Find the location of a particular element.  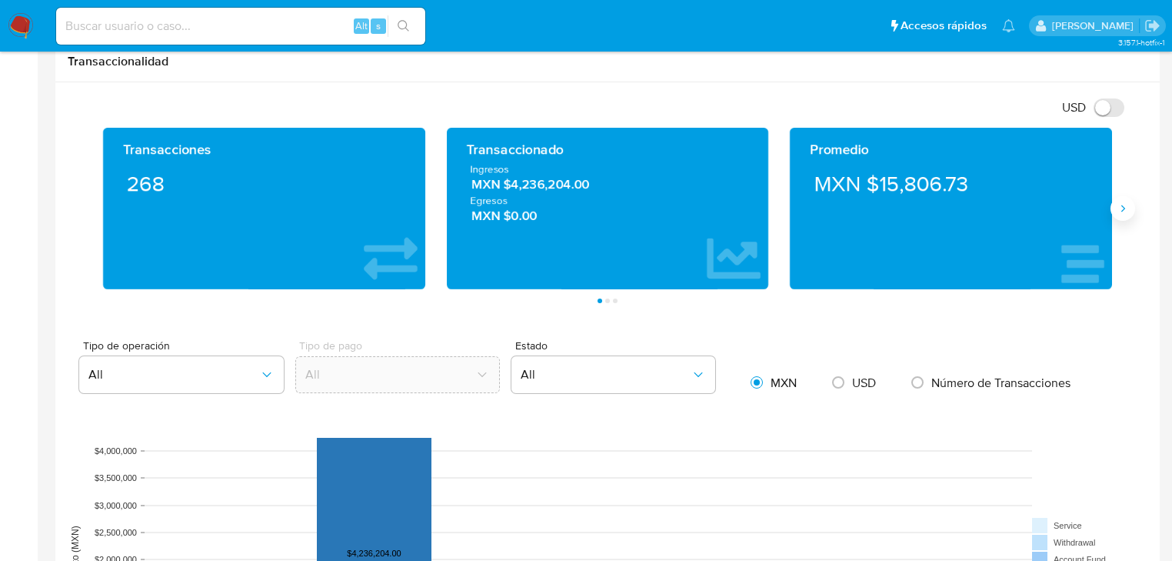

span: Accesos rápidos is located at coordinates (944, 25).